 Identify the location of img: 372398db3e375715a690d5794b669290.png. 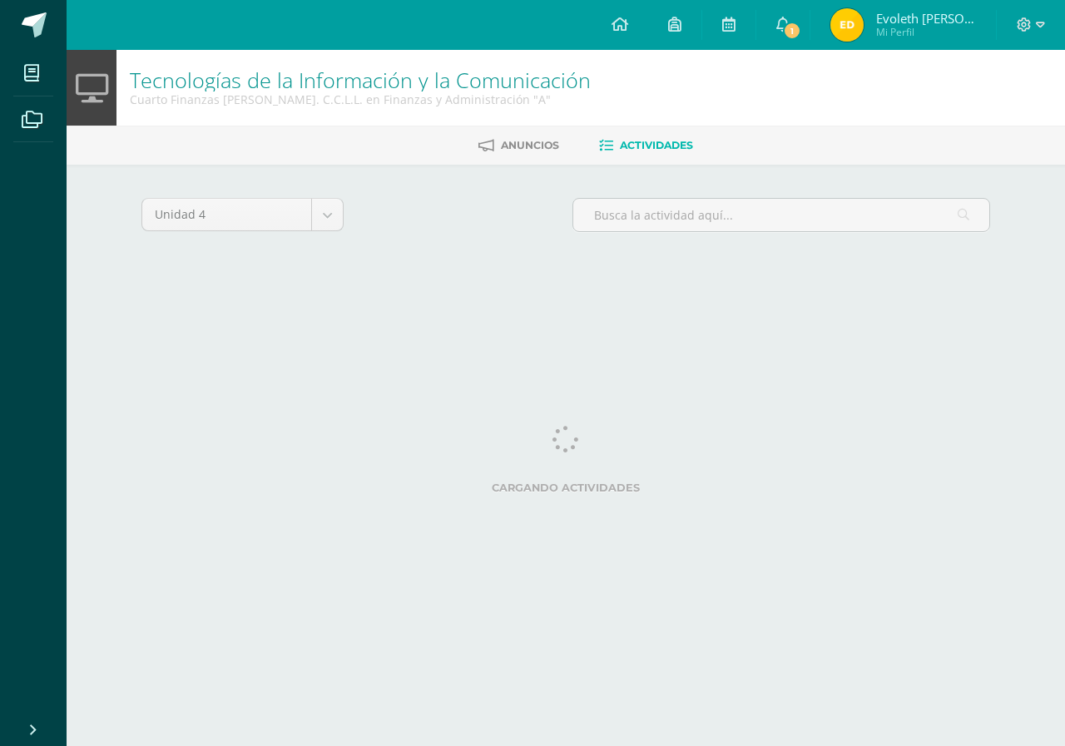
(847, 25).